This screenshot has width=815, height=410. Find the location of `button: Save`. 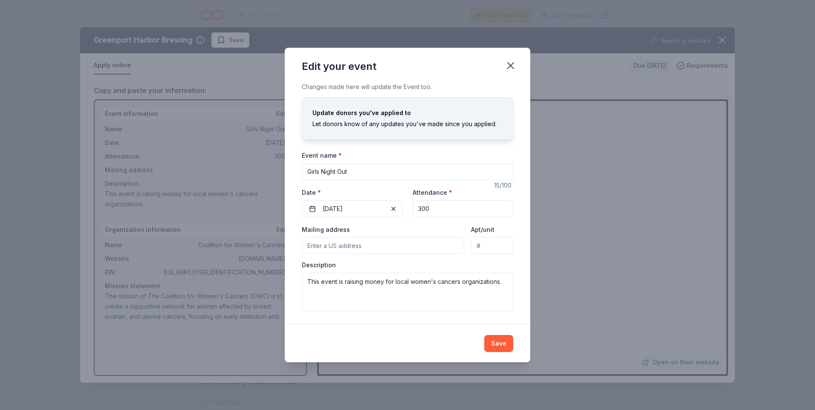

button: Save is located at coordinates (499, 344).